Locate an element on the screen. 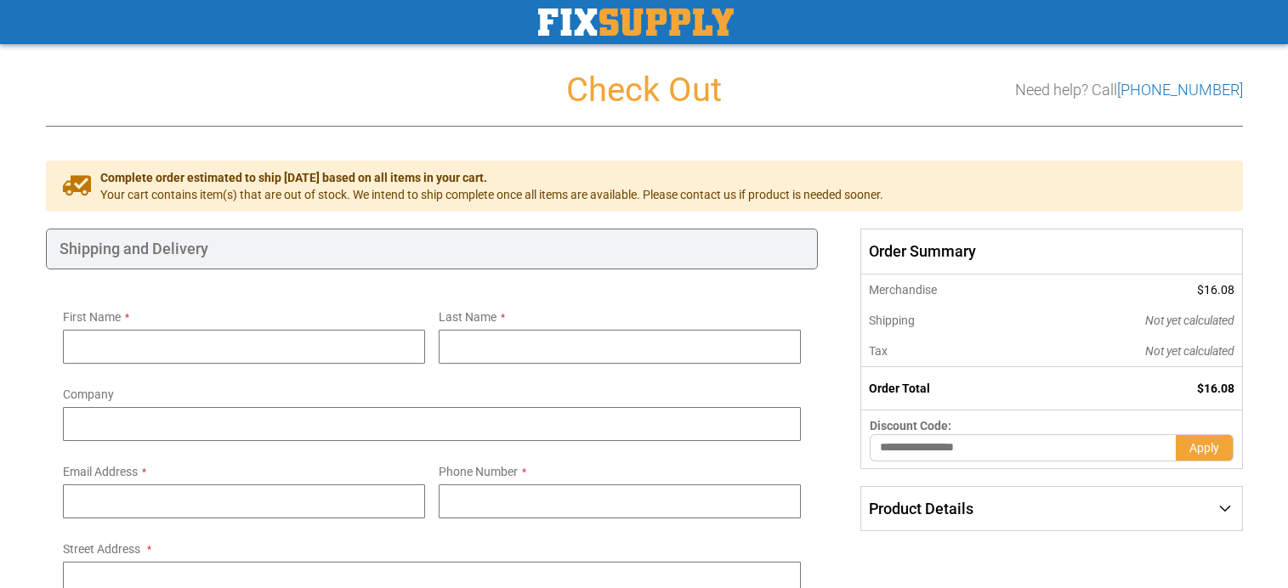  span: Company is located at coordinates (88, 394).